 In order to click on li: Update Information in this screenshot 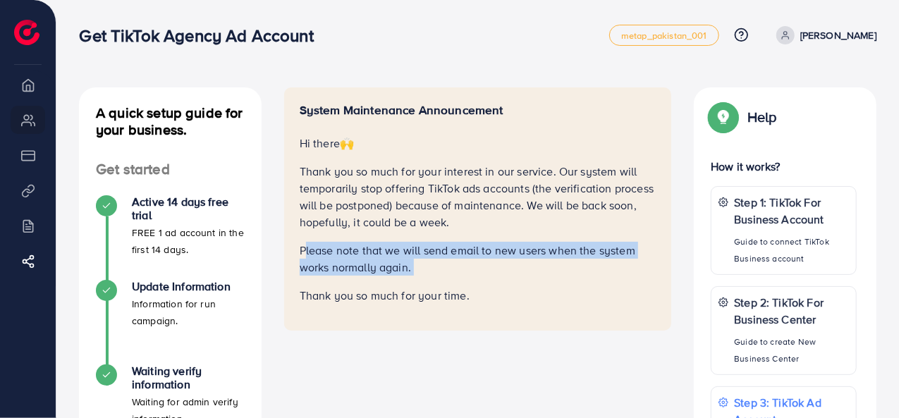, I will do `click(170, 322)`.